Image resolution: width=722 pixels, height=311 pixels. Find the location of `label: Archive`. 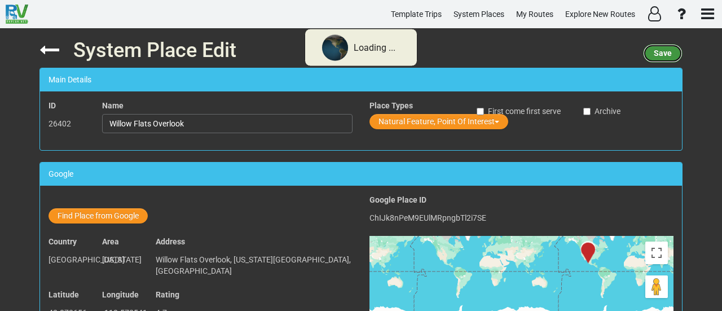

label: Archive is located at coordinates (602, 111).